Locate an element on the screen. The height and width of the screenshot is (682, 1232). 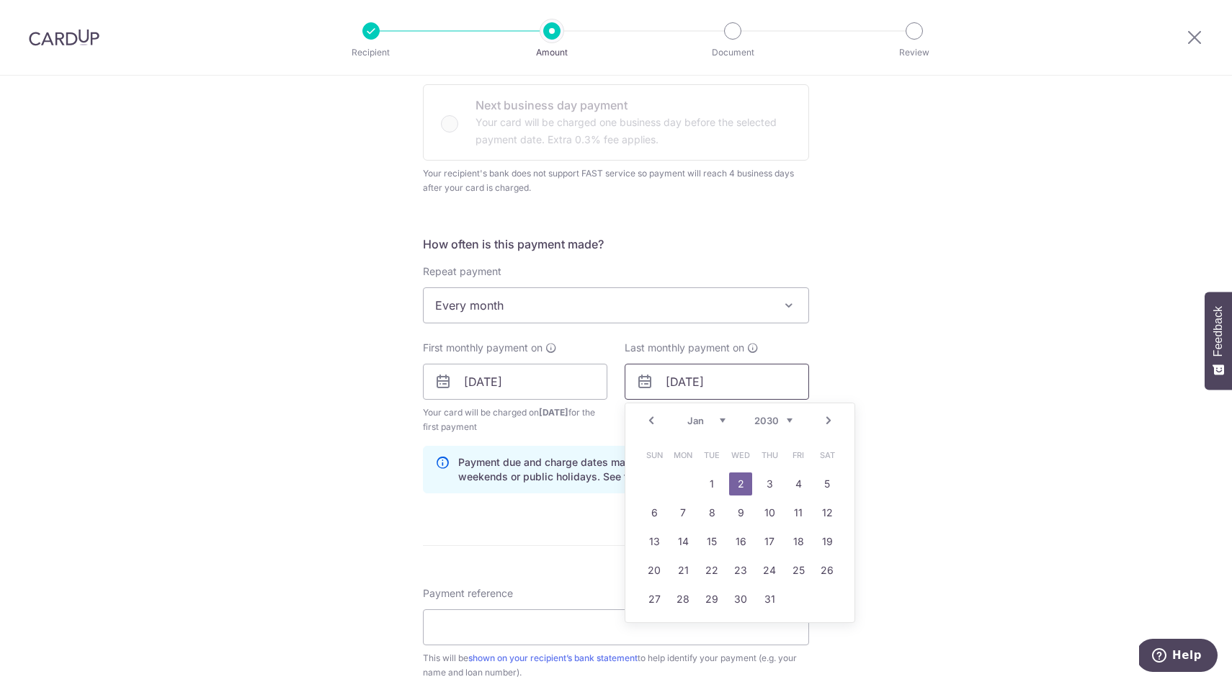
a: 10 is located at coordinates (769, 513).